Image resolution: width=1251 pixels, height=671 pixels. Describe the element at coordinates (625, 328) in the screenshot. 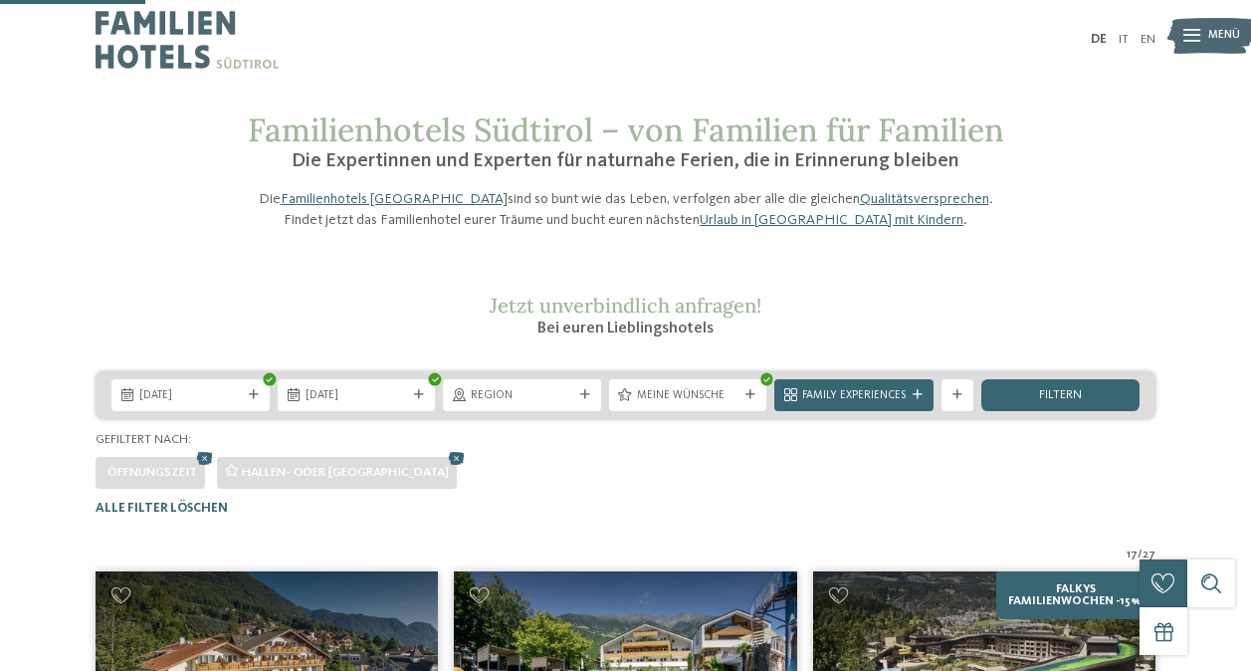

I see `span: Bei euren Lieblingshotels` at that location.